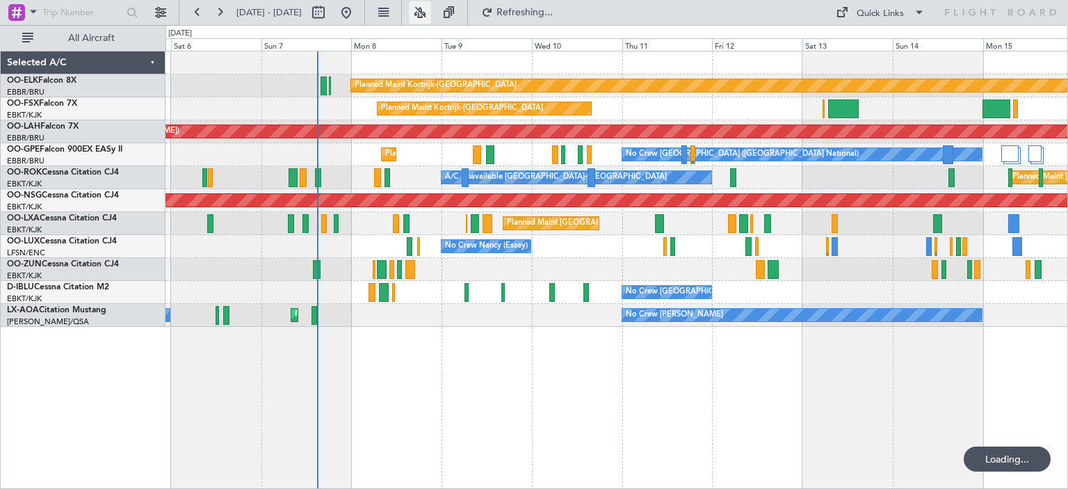 This screenshot has width=1068, height=489. I want to click on a: OO-GPEFalcon 900EX EASy II, so click(65, 149).